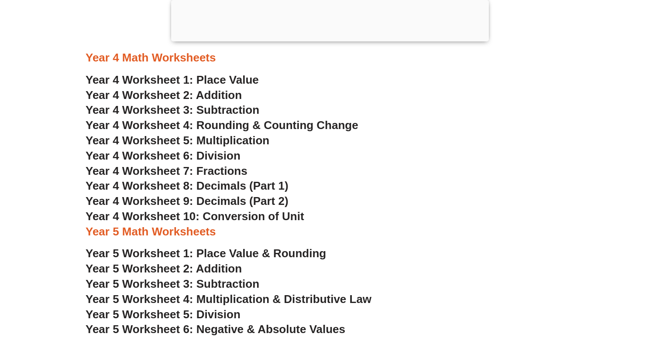  What do you see at coordinates (172, 80) in the screenshot?
I see `a: Year 4 Worksheet 1: Place Value` at bounding box center [172, 80].